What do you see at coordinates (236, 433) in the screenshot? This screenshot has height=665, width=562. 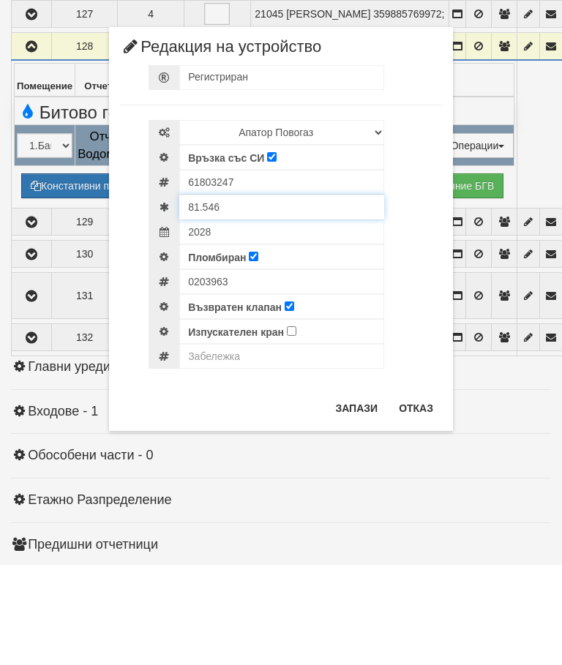 I see `label: Изпускателен кран` at bounding box center [236, 433].